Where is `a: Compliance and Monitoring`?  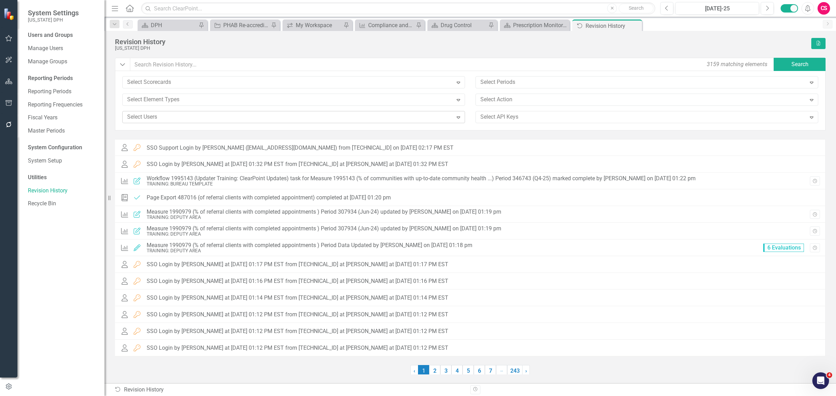
a: Compliance and Monitoring is located at coordinates (385, 25).